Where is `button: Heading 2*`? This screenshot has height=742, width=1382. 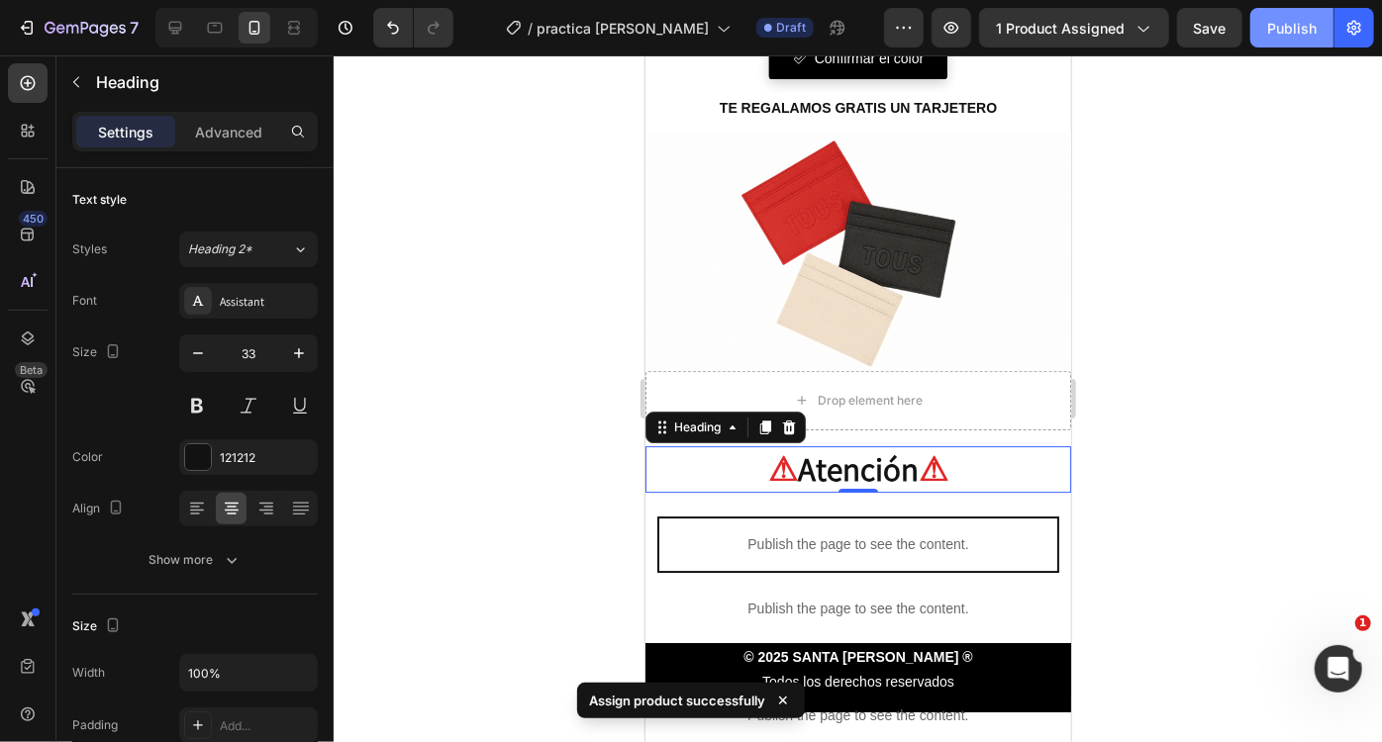
button: Heading 2* is located at coordinates (248, 249).